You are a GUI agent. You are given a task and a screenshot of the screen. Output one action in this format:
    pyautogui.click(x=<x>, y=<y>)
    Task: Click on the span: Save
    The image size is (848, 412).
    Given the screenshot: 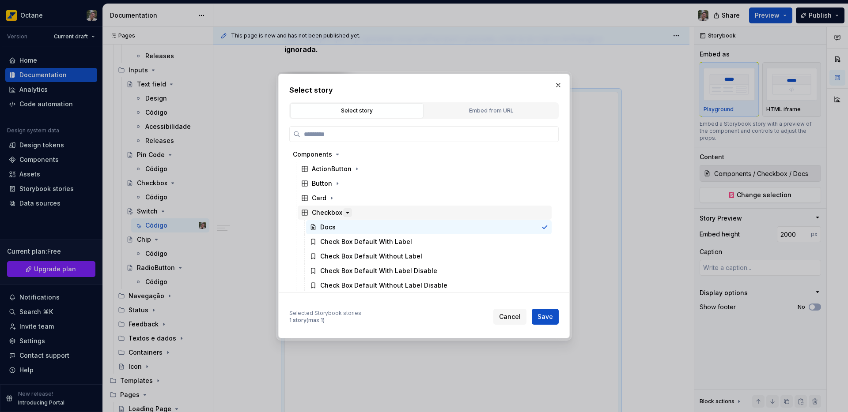 What is the action you would take?
    pyautogui.click(x=545, y=317)
    